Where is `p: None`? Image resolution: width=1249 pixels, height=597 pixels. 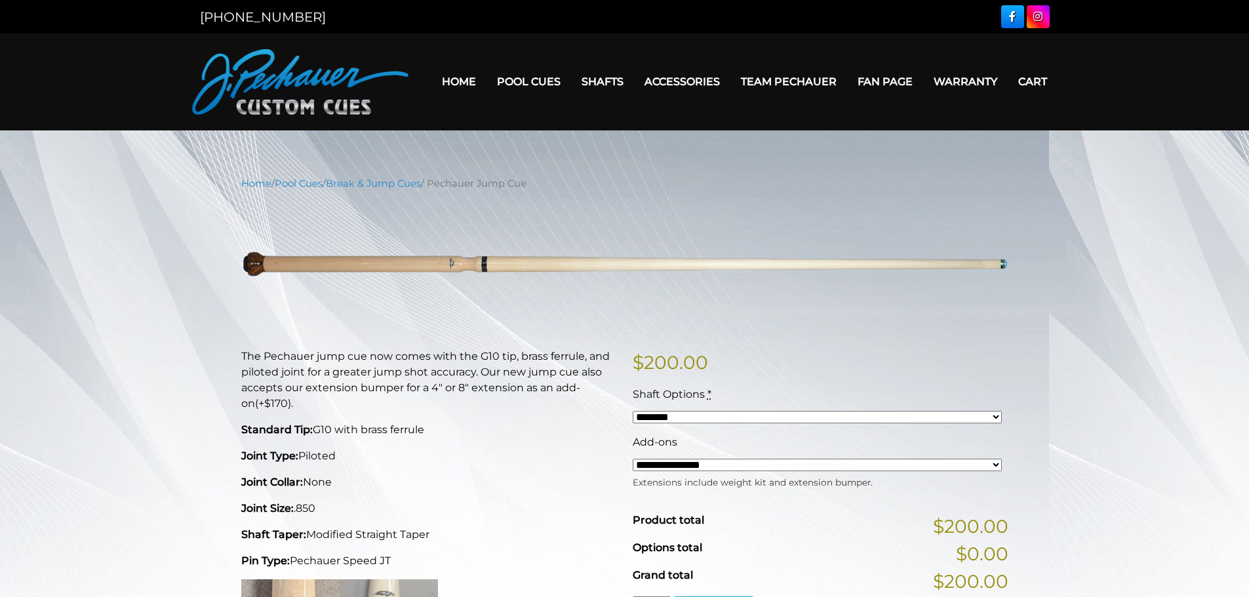 p: None is located at coordinates (429, 482).